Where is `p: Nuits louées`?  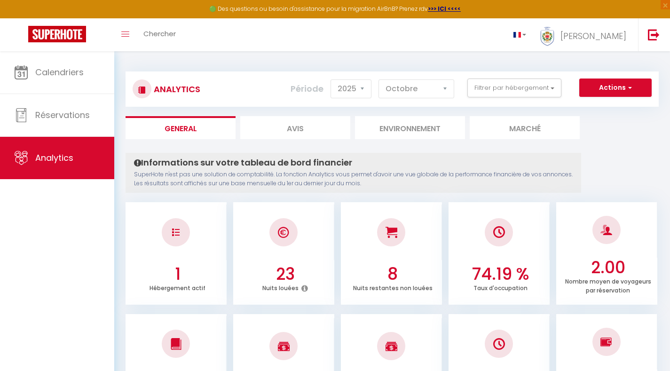
p: Nuits louées is located at coordinates (280, 287).